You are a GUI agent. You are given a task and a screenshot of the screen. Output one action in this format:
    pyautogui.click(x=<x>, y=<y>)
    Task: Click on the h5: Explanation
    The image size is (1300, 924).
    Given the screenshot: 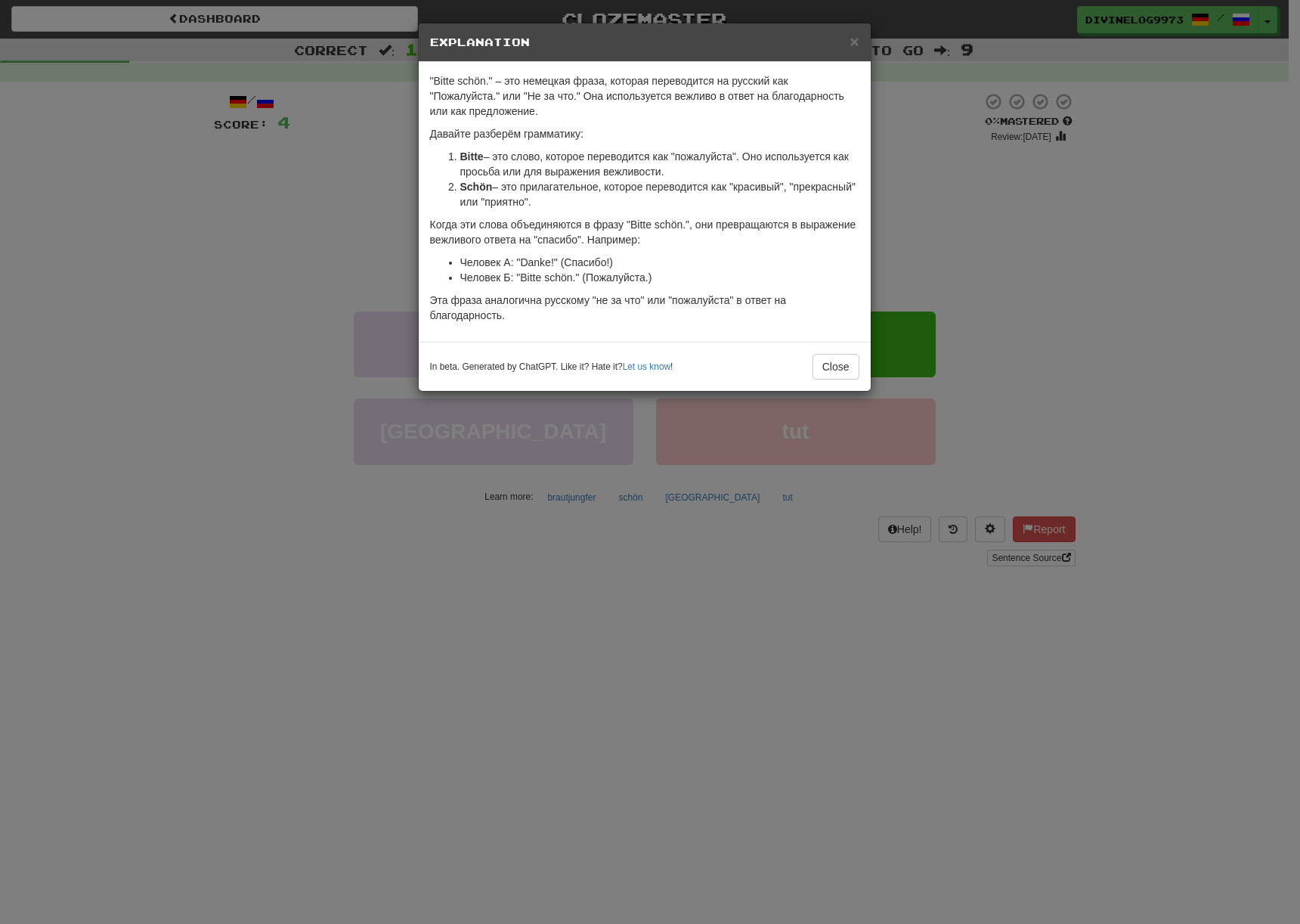 What is the action you would take?
    pyautogui.click(x=645, y=42)
    